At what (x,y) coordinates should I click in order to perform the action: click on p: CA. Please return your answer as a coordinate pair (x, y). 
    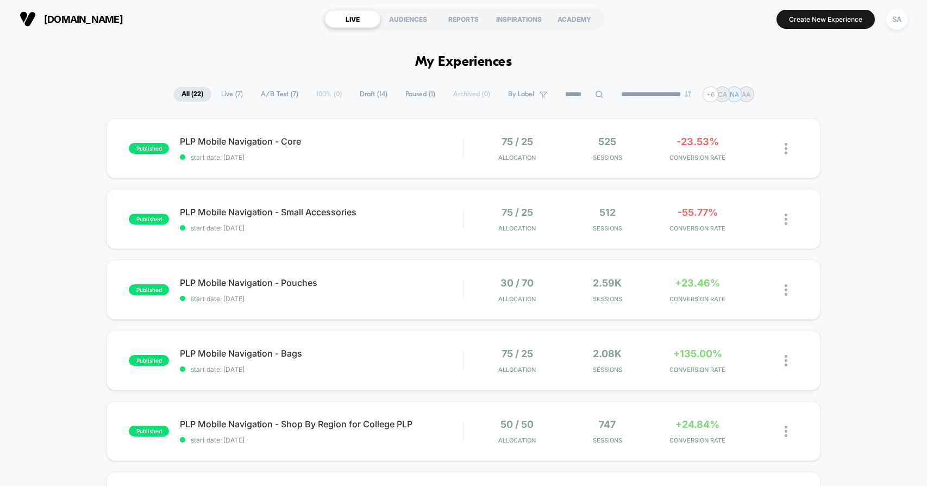
    Looking at the image, I should click on (722, 94).